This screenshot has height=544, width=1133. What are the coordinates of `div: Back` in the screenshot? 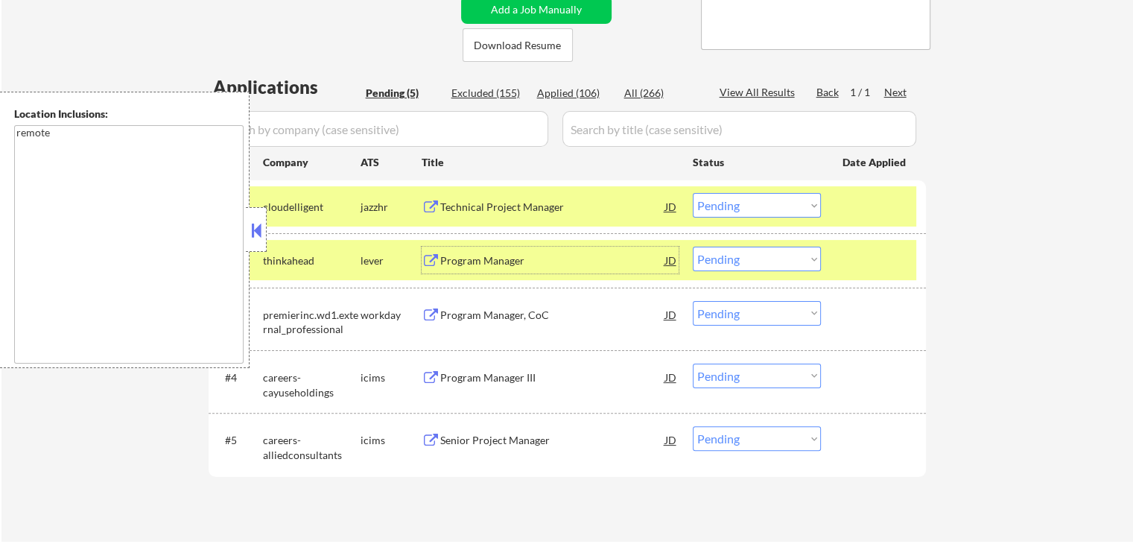 It's located at (828, 92).